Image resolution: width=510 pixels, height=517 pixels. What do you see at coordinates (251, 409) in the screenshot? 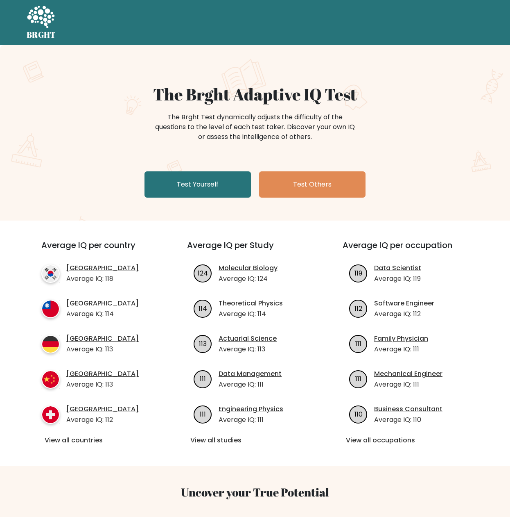
I see `a: Engineering Physics` at bounding box center [251, 409].